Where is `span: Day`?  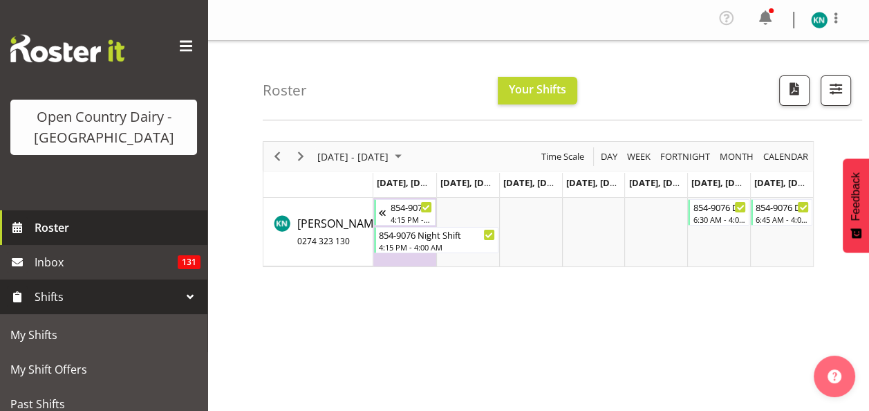 span: Day is located at coordinates (609, 156).